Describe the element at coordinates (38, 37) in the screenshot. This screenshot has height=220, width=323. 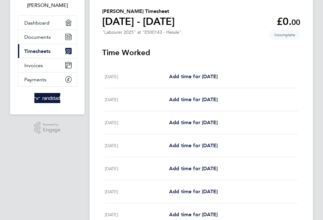
I see `span: Documents` at that location.